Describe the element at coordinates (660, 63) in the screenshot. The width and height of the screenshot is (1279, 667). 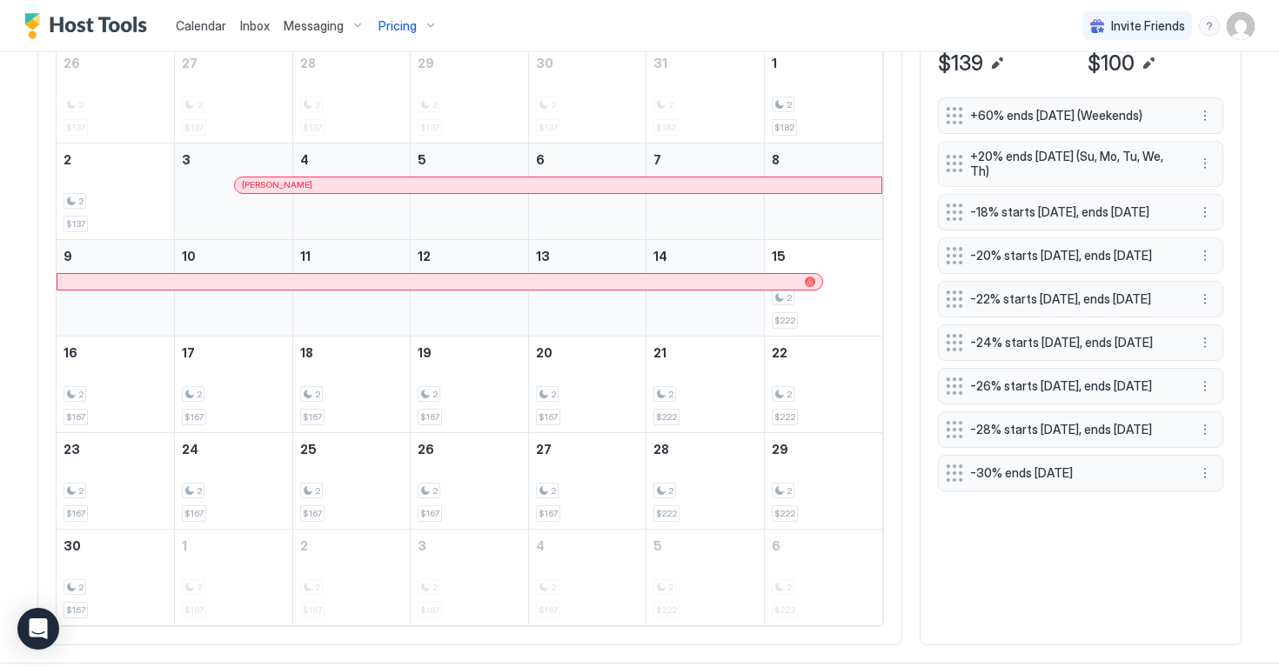
I see `span: 31` at that location.